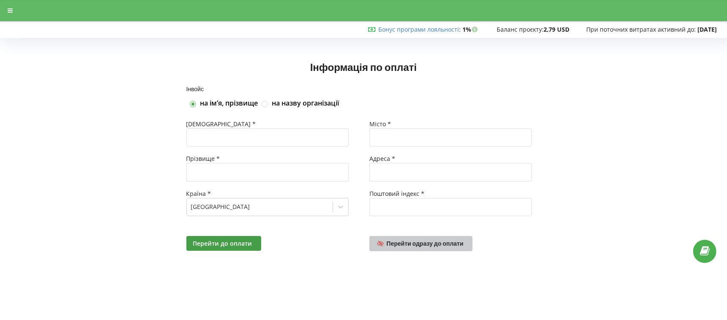 This screenshot has height=320, width=727. I want to click on span: Баланс проєкту:, so click(520, 29).